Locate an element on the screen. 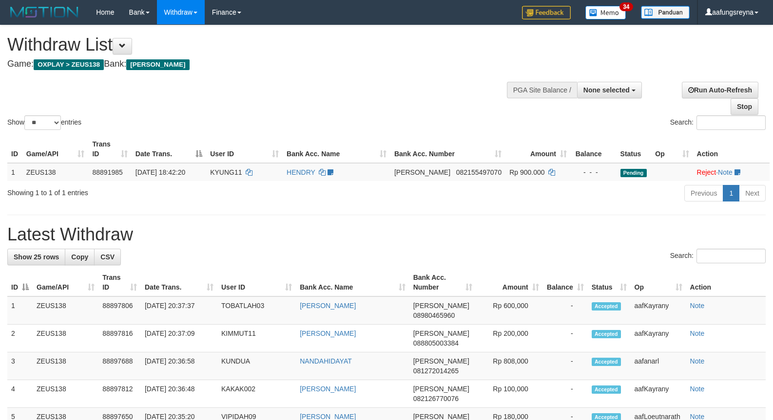 The height and width of the screenshot is (420, 773). th: Date Trans.: activate to sort column descending is located at coordinates (169, 149).